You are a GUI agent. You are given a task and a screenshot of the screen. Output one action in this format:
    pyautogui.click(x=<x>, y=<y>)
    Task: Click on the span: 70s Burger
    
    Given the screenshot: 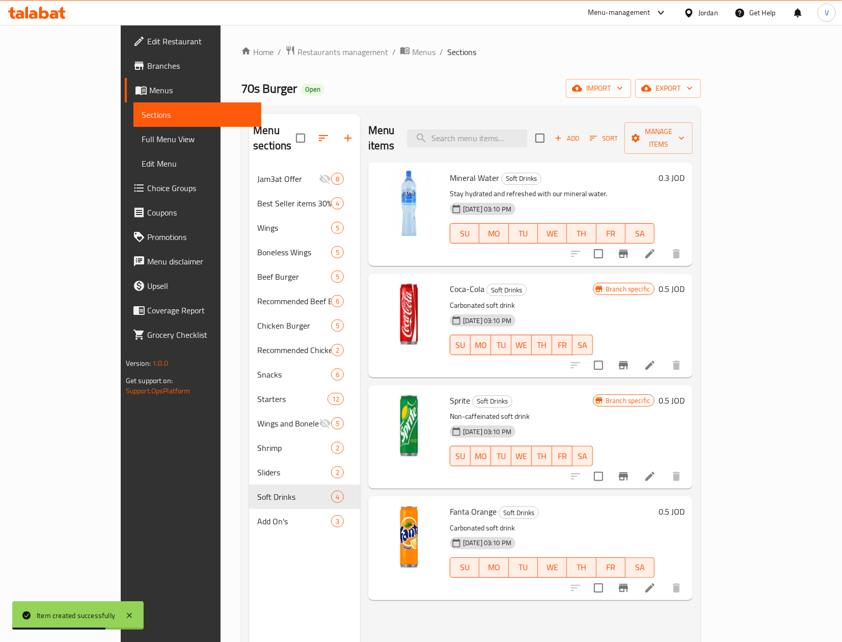 What is the action you would take?
    pyautogui.click(x=269, y=88)
    